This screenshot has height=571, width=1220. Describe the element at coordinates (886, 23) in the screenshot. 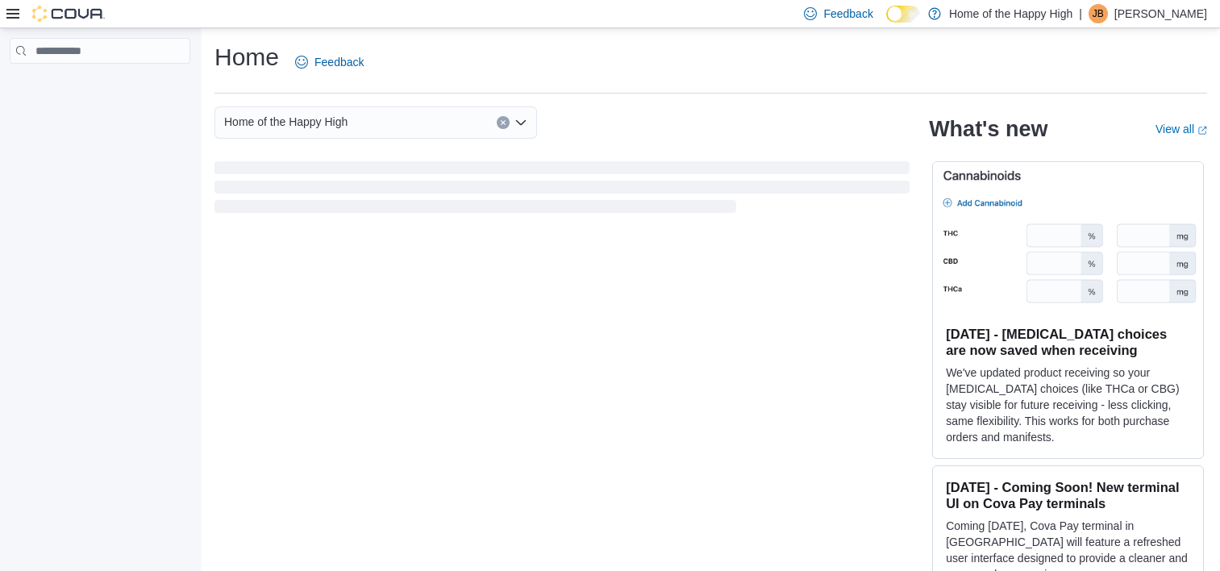

I see `span: Dark Mode` at that location.